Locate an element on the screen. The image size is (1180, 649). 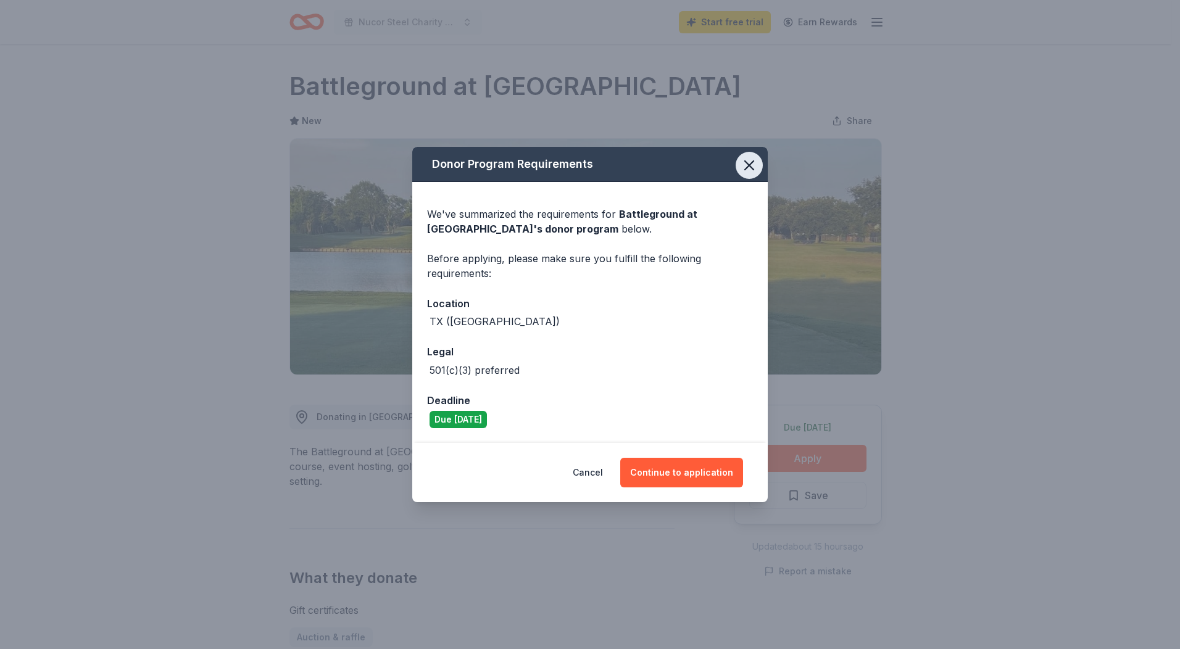
div: Donor Program Requirements is located at coordinates (590, 164).